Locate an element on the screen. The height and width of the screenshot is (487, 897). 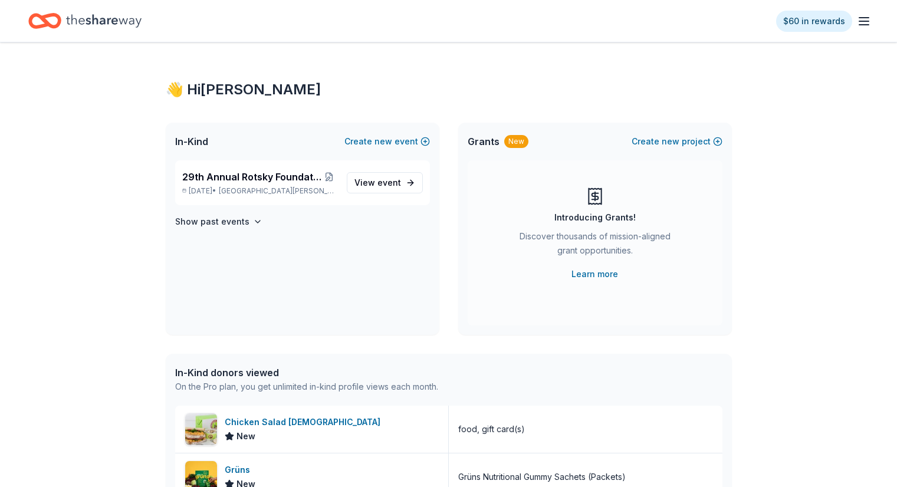
span: 29th Annual Rotsky Foundation Silent Auction is located at coordinates (252, 177).